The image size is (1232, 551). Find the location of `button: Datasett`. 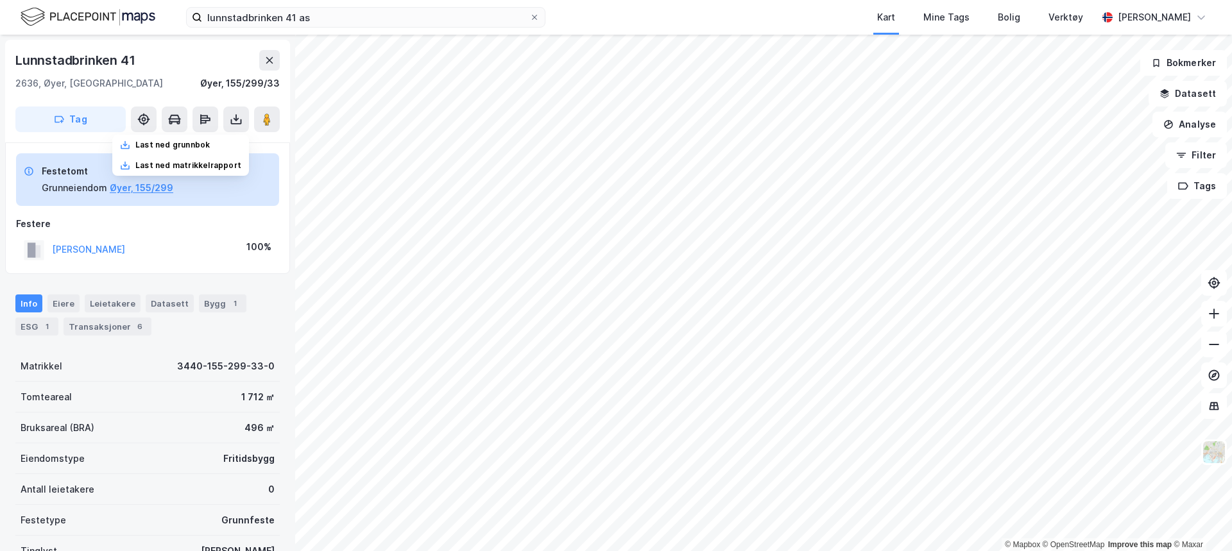

button: Datasett is located at coordinates (1187, 94).